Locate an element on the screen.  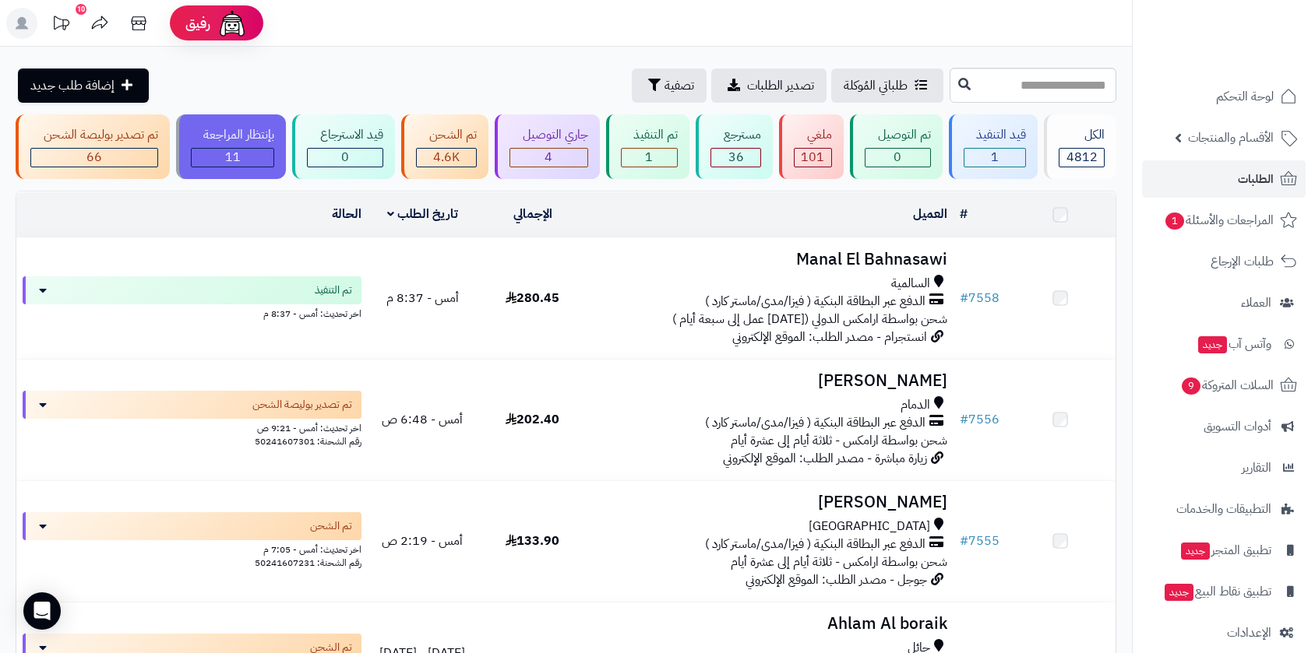
a: قيد الاسترجاع 0 is located at coordinates (343, 146).